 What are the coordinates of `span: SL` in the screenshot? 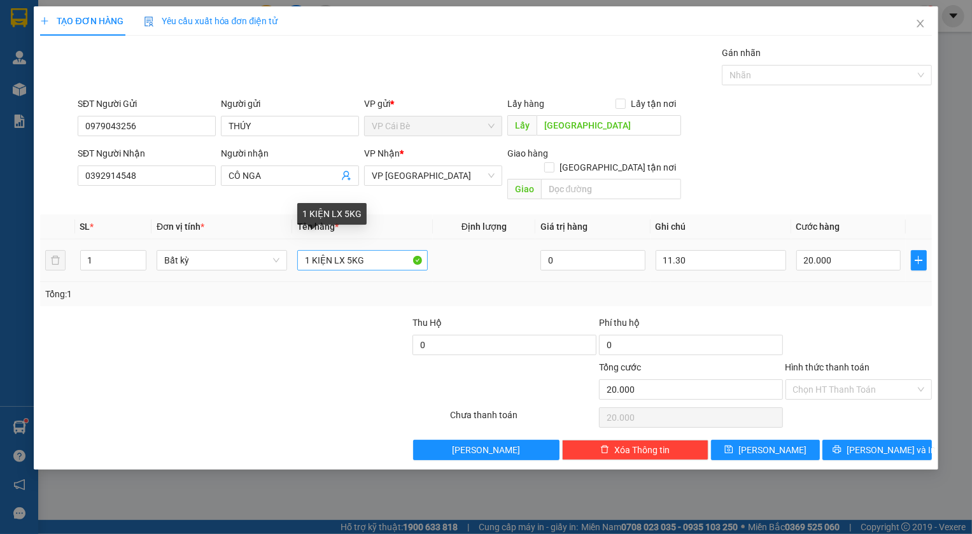 It's located at (85, 227).